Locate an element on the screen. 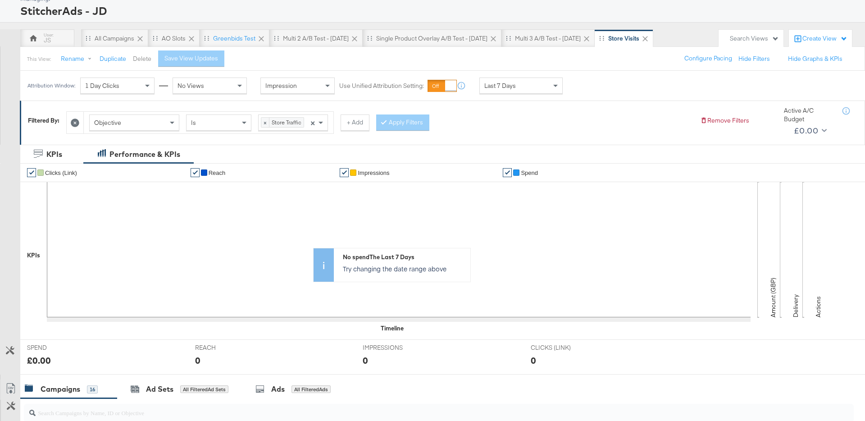 This screenshot has width=865, height=421. div: Greenbids Test is located at coordinates (234, 38).